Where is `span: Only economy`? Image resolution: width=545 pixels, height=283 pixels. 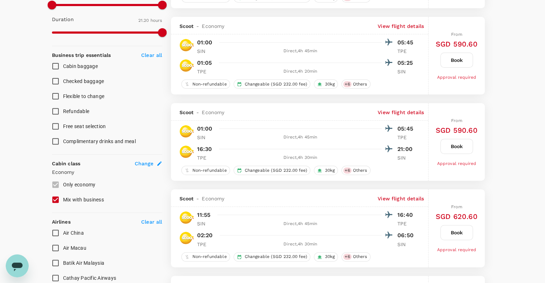
span: Only economy is located at coordinates (79, 185).